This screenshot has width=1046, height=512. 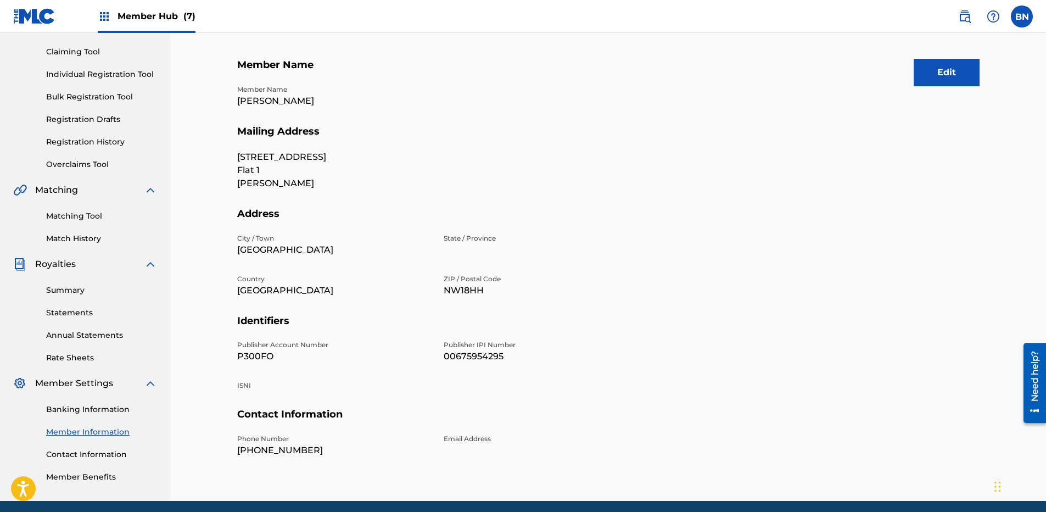 I want to click on img: Royalties, so click(x=20, y=264).